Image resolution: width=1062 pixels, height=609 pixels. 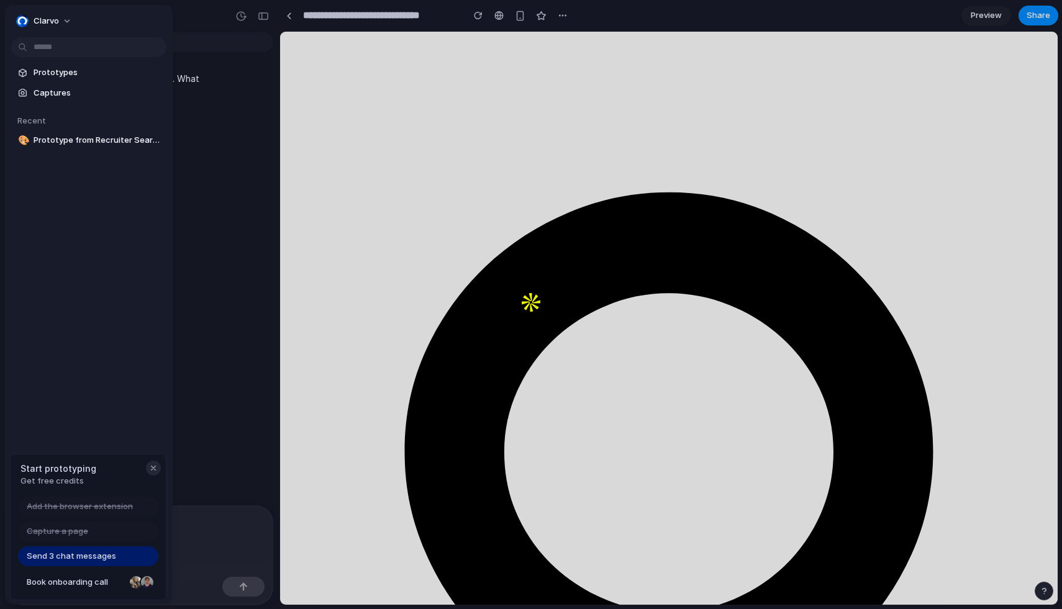 What do you see at coordinates (46, 21) in the screenshot?
I see `span: Clarvo` at bounding box center [46, 21].